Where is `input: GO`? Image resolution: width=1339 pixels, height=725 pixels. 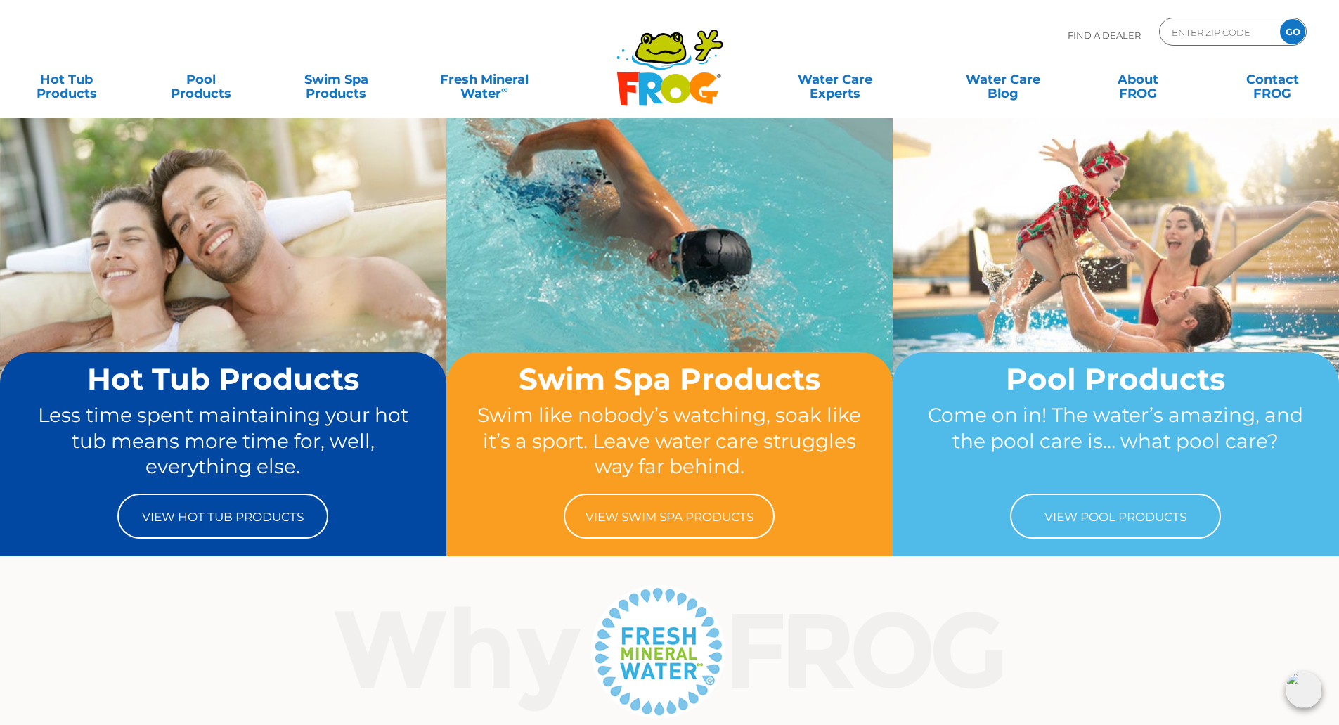 input: GO is located at coordinates (1293, 32).